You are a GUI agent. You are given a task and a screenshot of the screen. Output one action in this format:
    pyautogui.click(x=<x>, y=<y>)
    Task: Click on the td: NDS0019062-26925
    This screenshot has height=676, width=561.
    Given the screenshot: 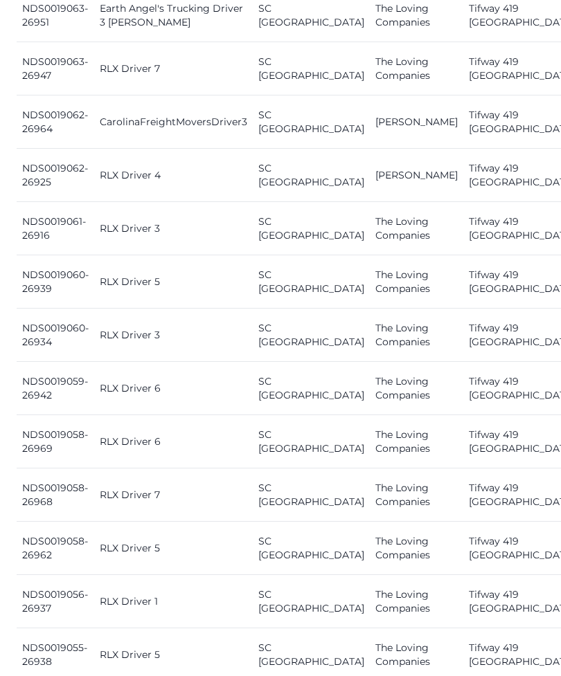 What is the action you would take?
    pyautogui.click(x=55, y=176)
    